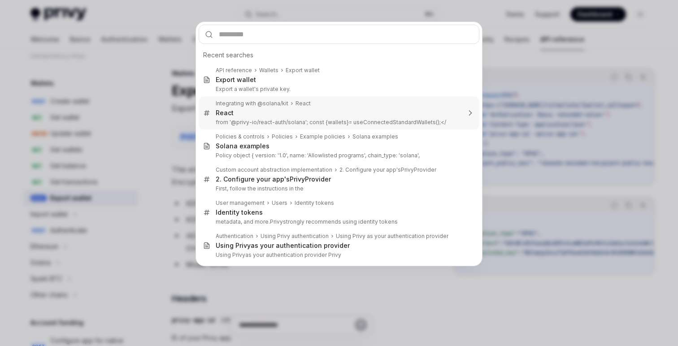 The width and height of the screenshot is (678, 346). I want to click on b: Privy, so click(276, 221).